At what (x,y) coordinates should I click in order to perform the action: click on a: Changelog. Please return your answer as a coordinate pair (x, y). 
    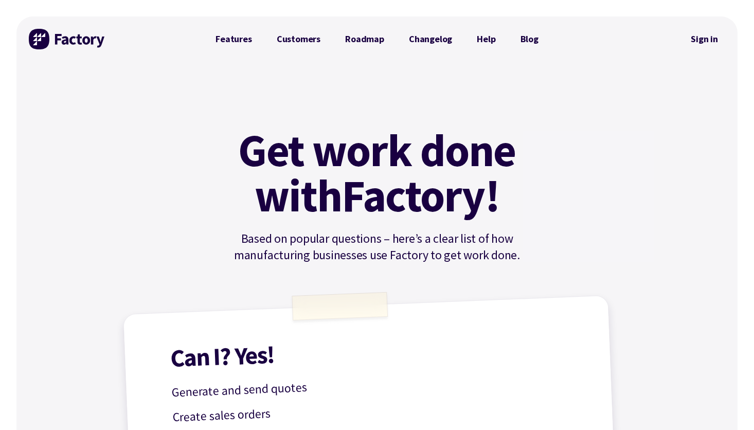
    Looking at the image, I should click on (431, 39).